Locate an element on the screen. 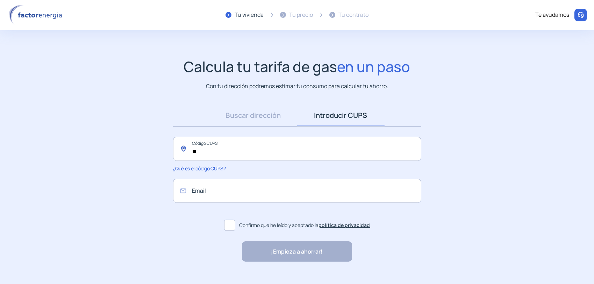 The width and height of the screenshot is (594, 284). div: Tu precio is located at coordinates (301, 15).